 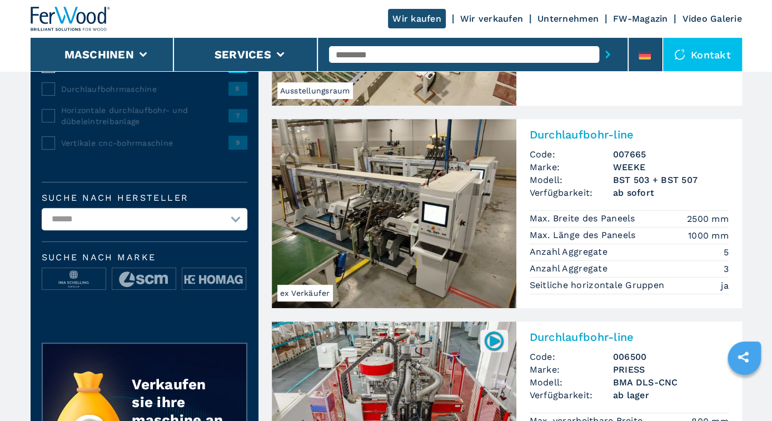 I want to click on em: 2500 mm, so click(x=708, y=219).